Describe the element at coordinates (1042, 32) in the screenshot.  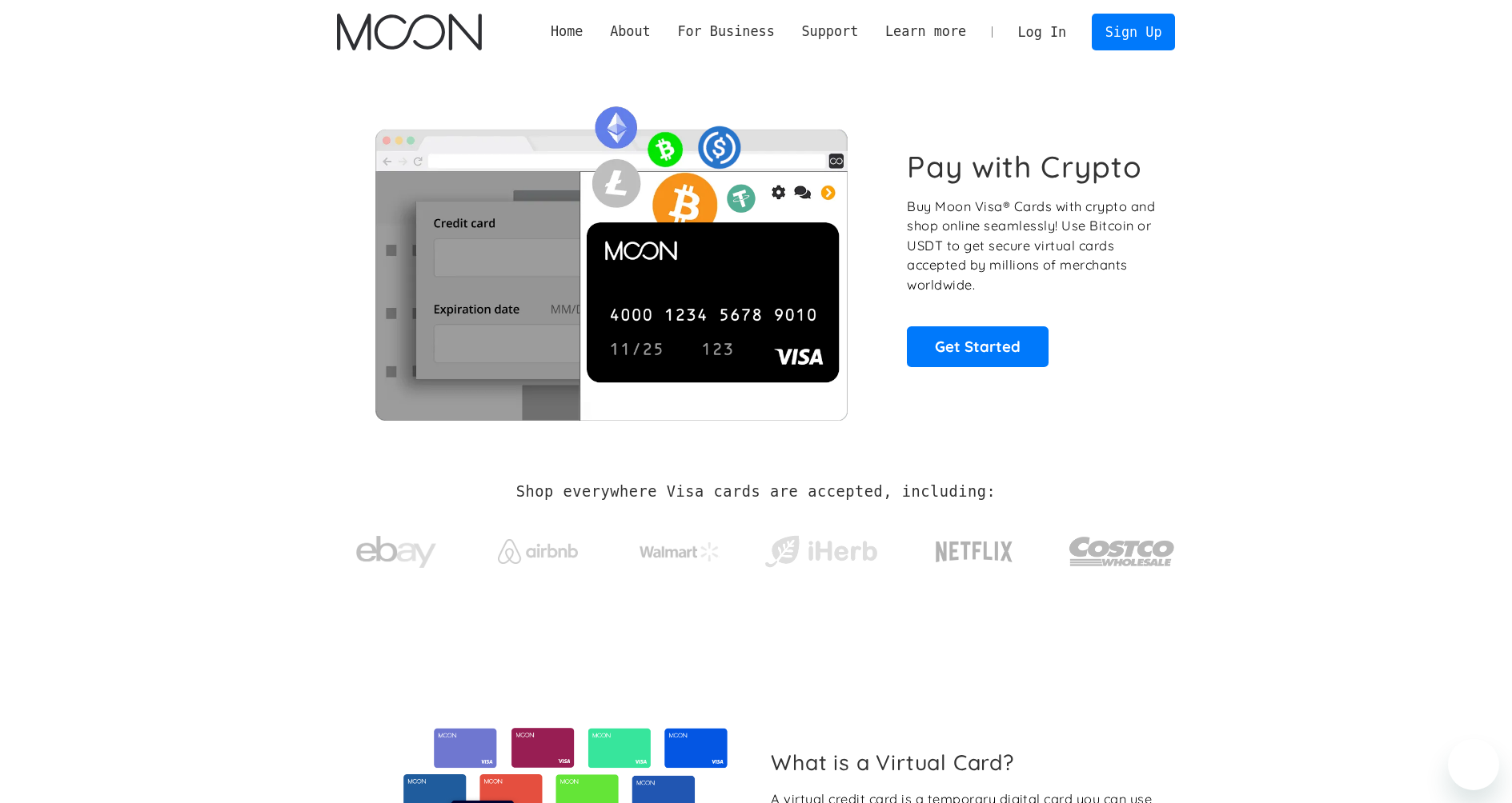
I see `a: Log In` at that location.